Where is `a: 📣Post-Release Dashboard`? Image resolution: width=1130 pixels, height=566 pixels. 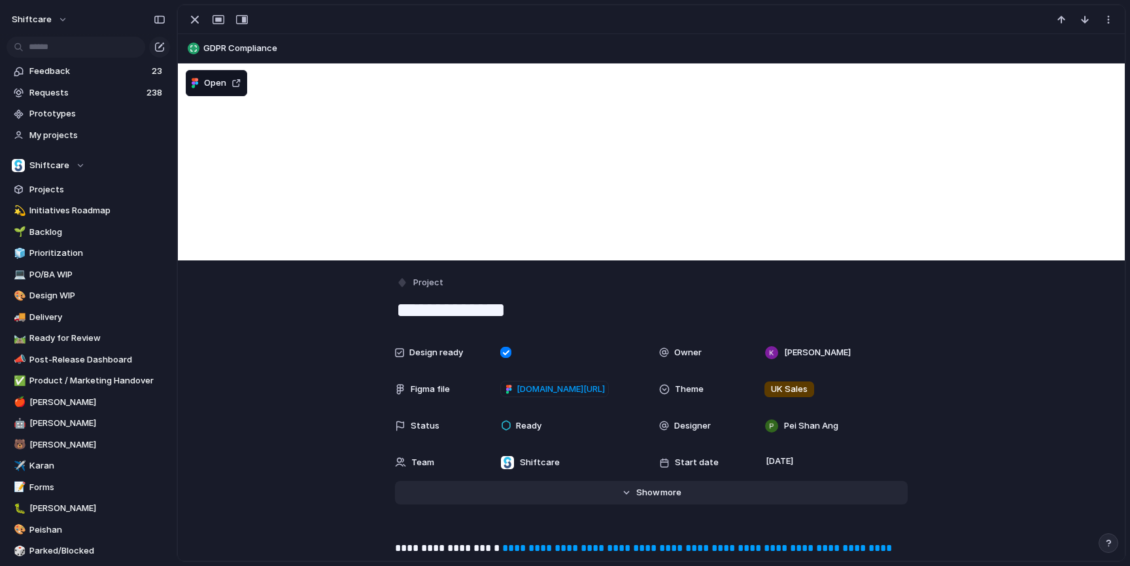 a: 📣Post-Release Dashboard is located at coordinates (88, 360).